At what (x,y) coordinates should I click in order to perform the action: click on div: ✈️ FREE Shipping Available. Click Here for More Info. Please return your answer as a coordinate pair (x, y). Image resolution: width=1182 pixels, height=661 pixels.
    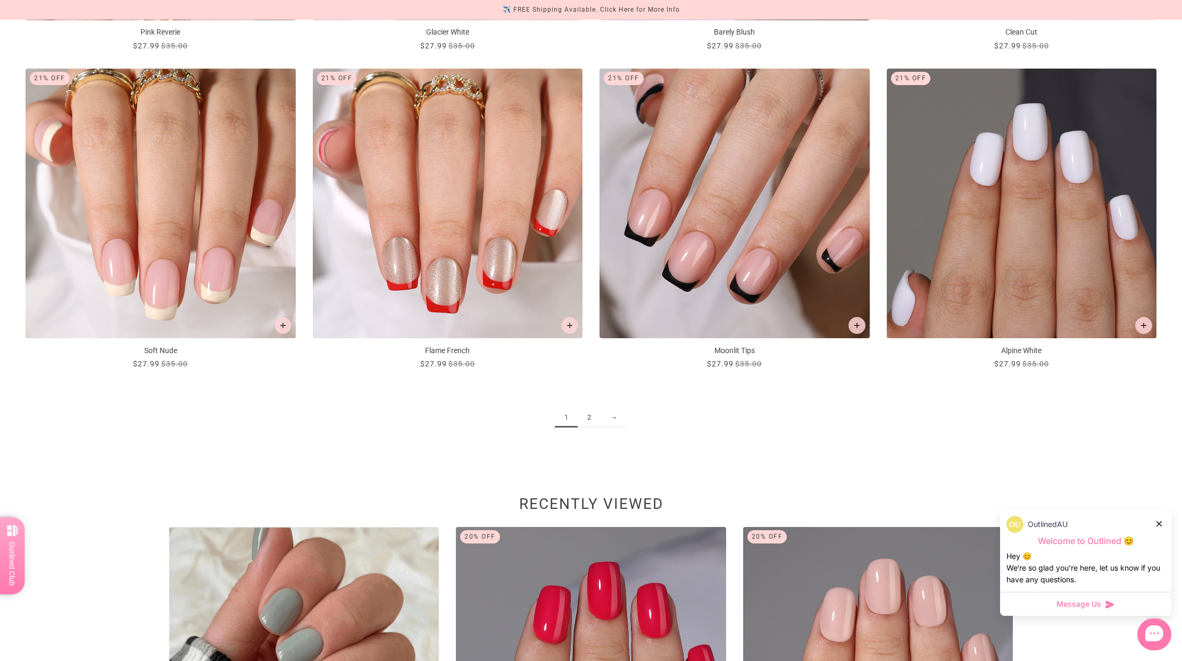
    Looking at the image, I should click on (591, 10).